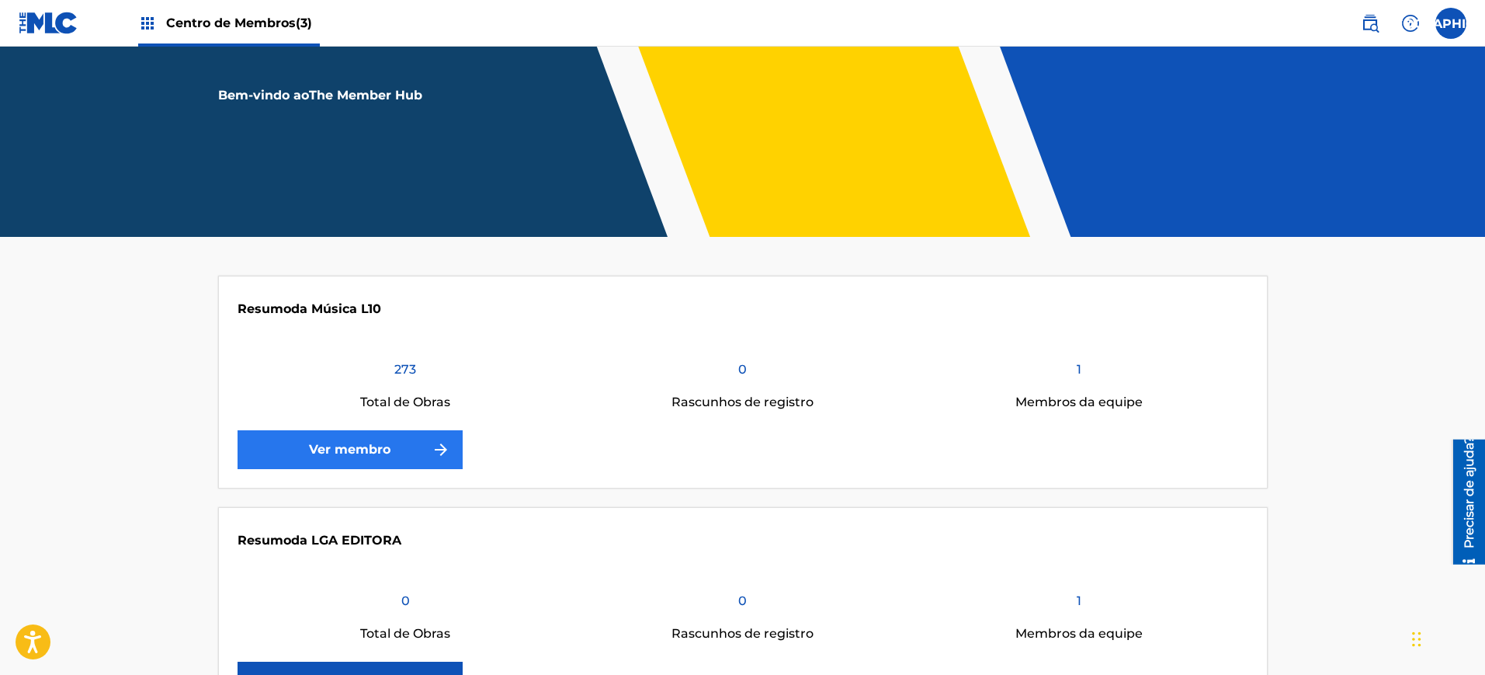 This screenshot has width=1485, height=675. What do you see at coordinates (147, 23) in the screenshot?
I see `img: Principais detentores de direitos` at bounding box center [147, 23].